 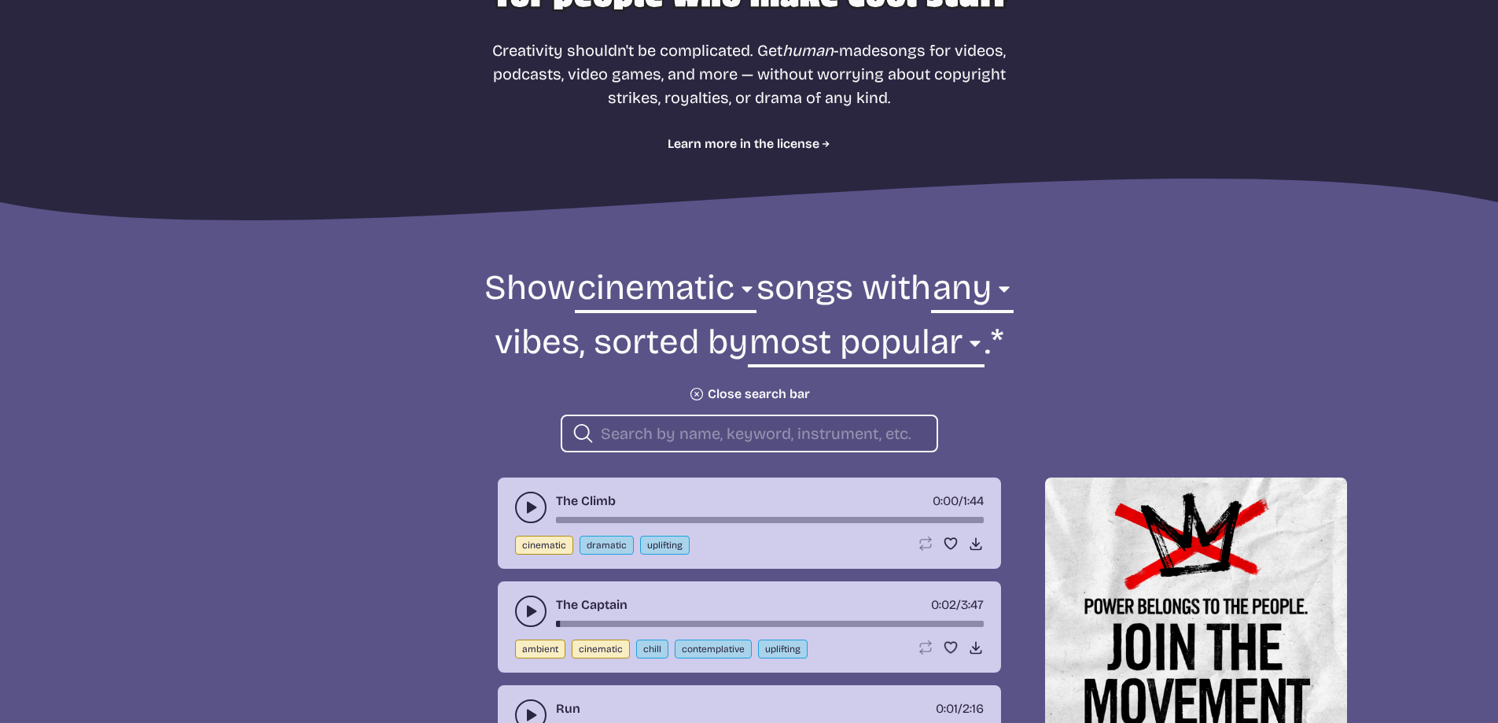 I want to click on button: chill, so click(x=652, y=649).